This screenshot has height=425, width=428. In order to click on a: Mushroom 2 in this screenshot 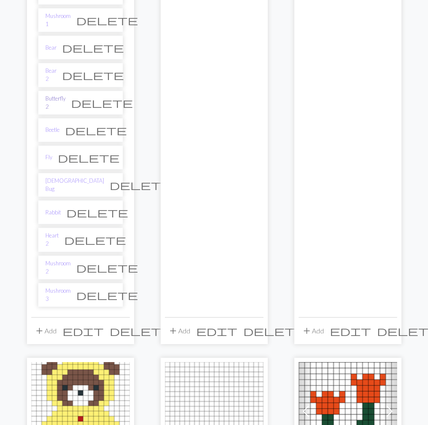, I will do `click(58, 268)`.